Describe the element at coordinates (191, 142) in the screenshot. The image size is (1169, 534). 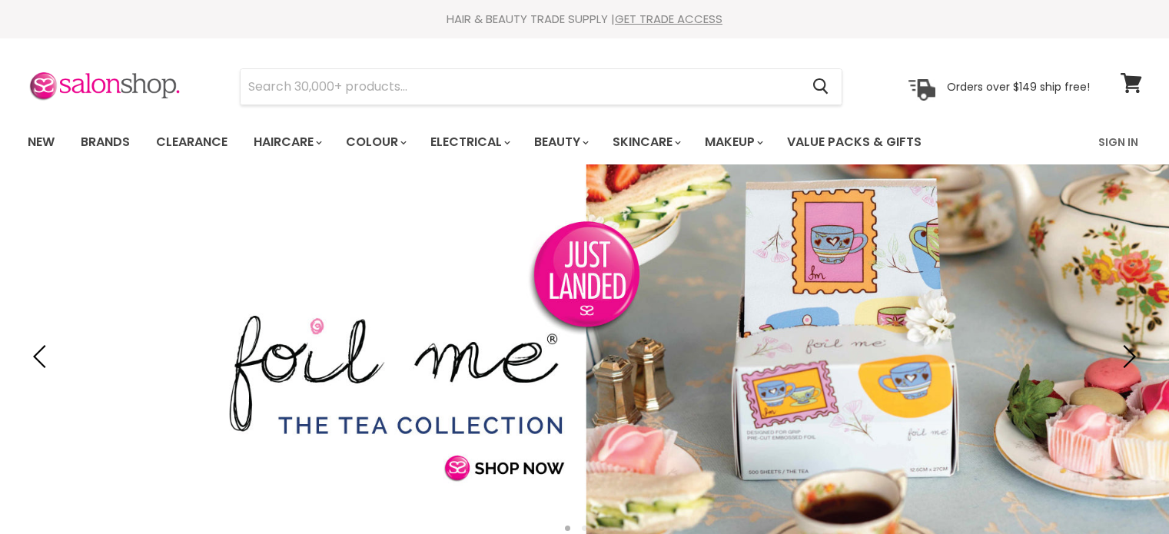
I see `a: Clearance` at that location.